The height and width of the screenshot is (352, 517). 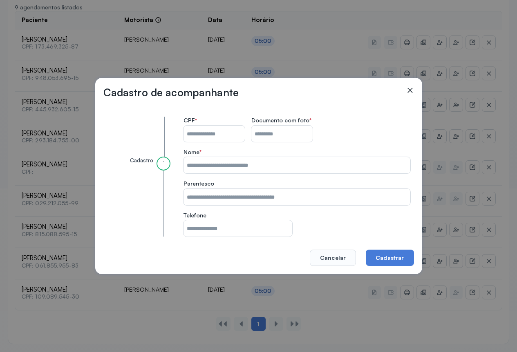 What do you see at coordinates (332, 258) in the screenshot?
I see `button: Cancelar` at bounding box center [332, 258].